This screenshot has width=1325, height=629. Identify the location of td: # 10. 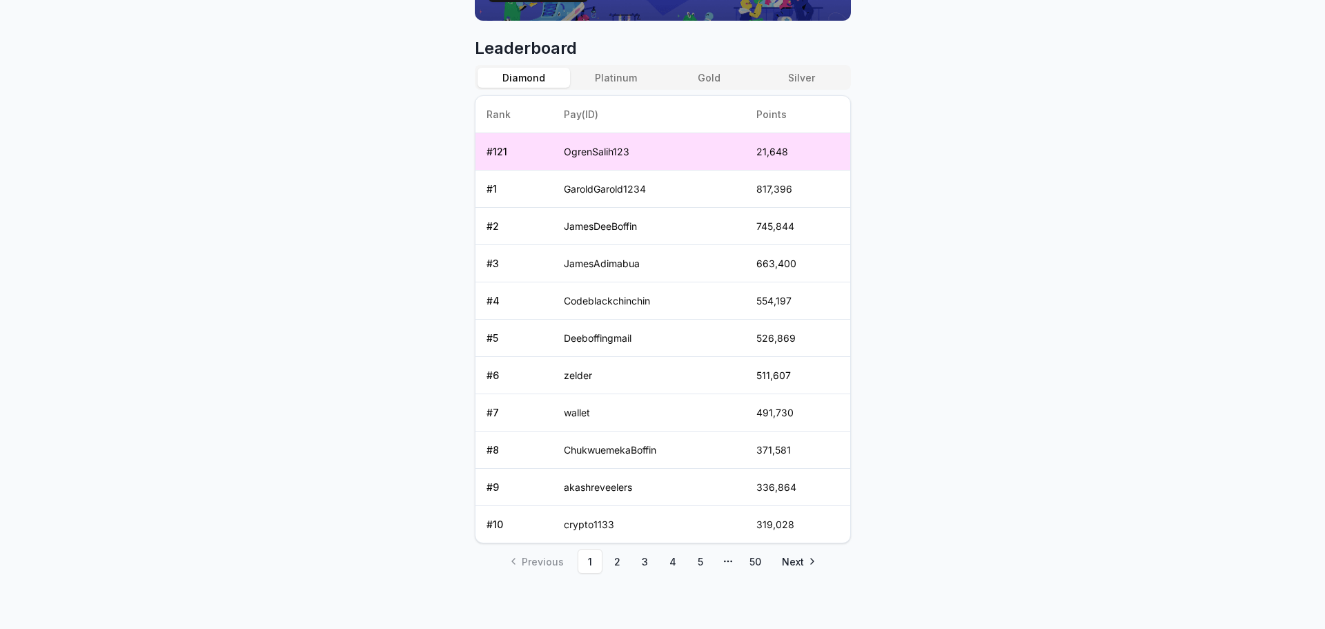
(514, 524).